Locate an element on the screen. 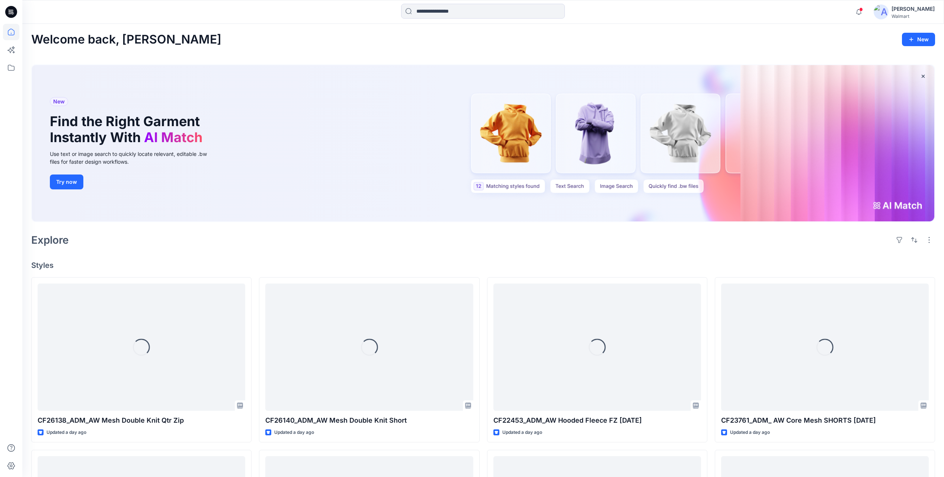 This screenshot has width=944, height=477. a: Try now is located at coordinates (67, 182).